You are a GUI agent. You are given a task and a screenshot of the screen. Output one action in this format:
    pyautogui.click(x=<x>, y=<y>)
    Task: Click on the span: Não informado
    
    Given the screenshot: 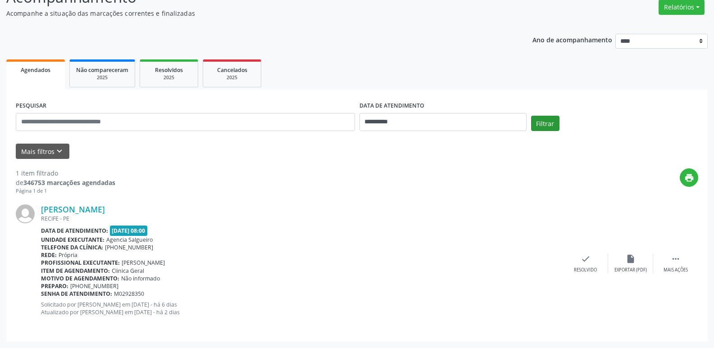 What is the action you would take?
    pyautogui.click(x=140, y=278)
    